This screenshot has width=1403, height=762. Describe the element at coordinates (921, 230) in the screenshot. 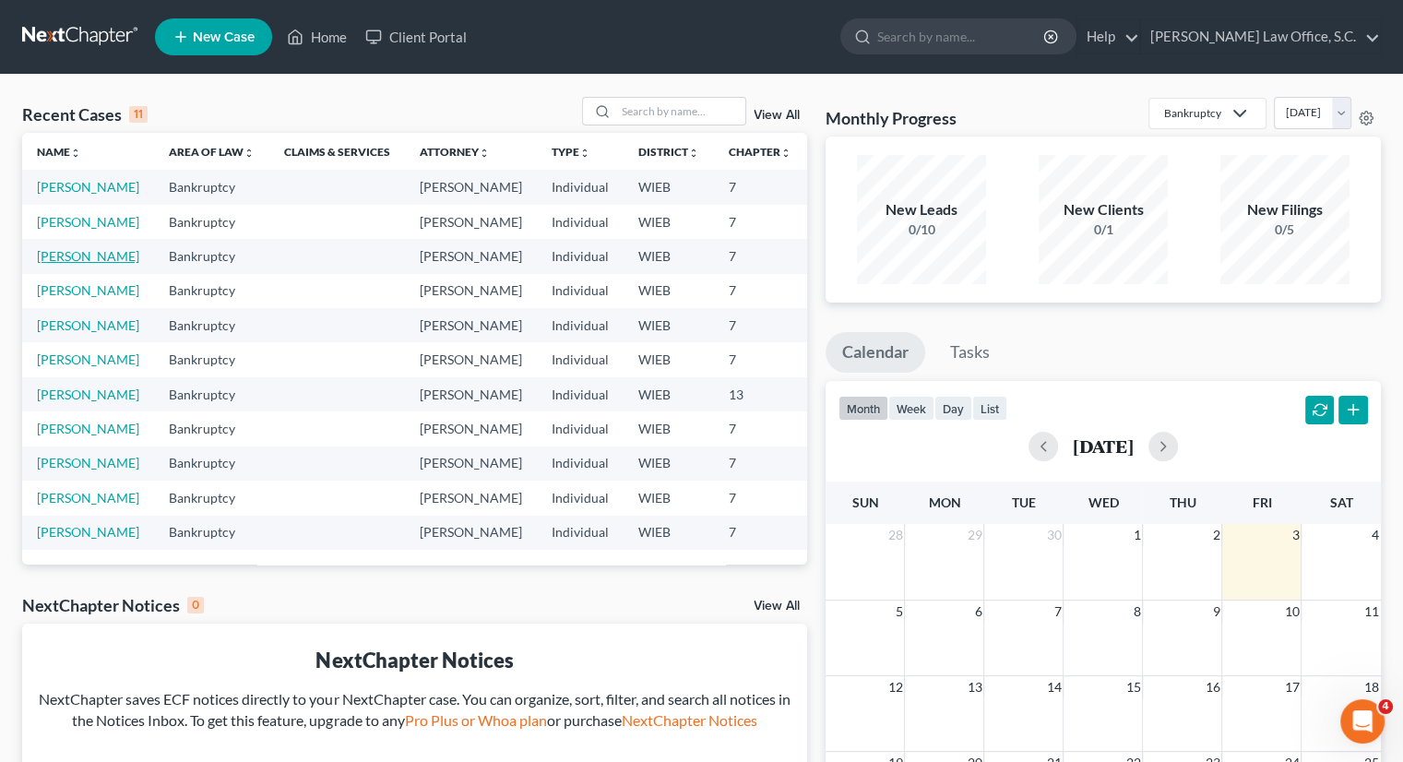

I see `div: 0/10` at that location.